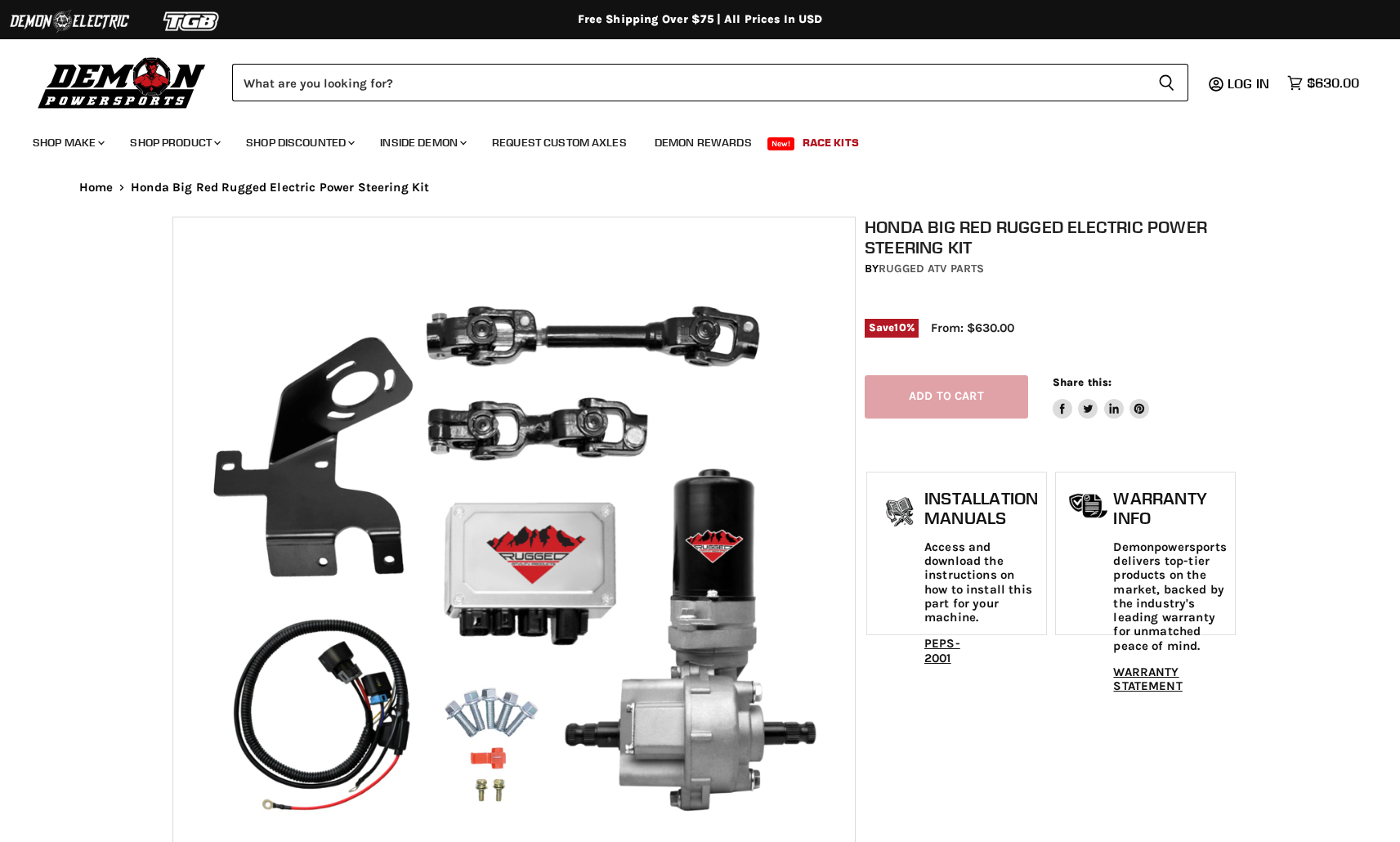  Describe the element at coordinates (1147, 678) in the screenshot. I see `a: WARRANTY STATEMENT` at that location.